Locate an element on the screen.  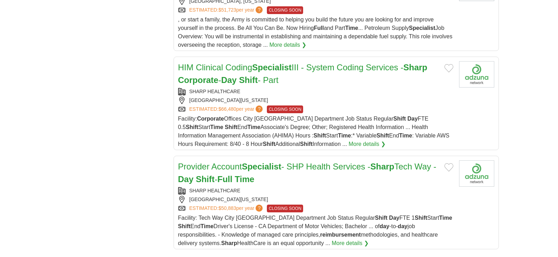
a: ESTIMATED:$51,723per year? is located at coordinates (227, 10).